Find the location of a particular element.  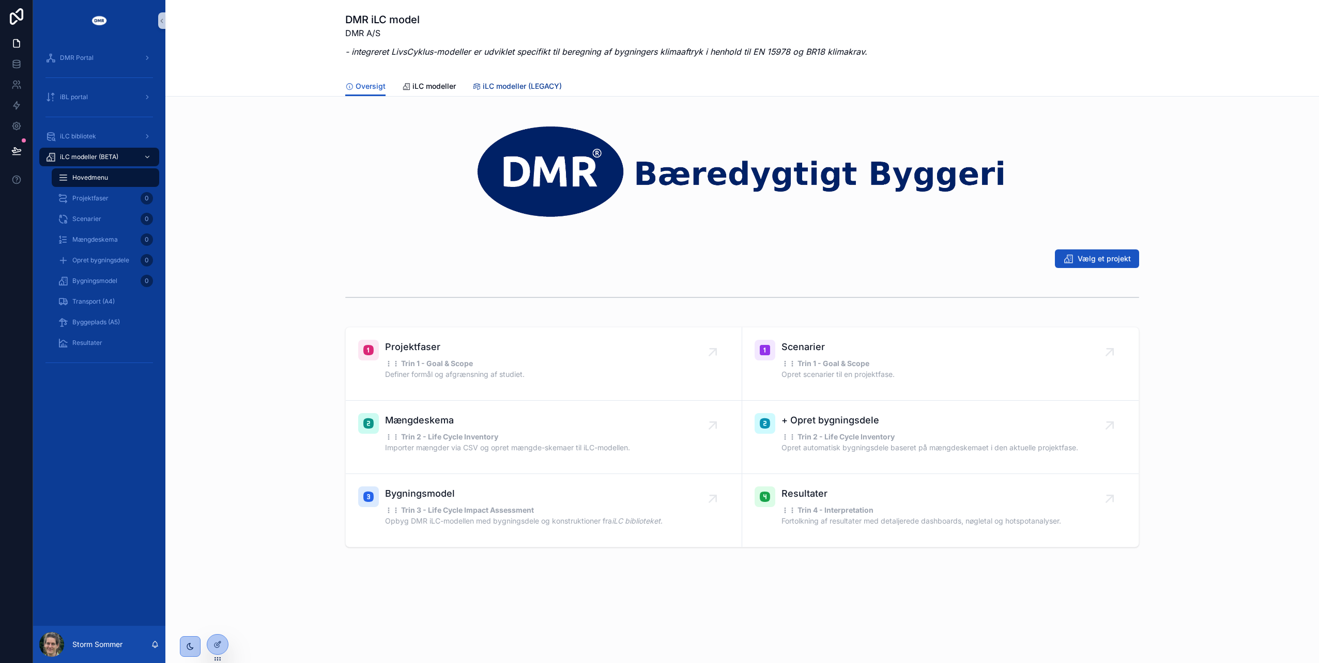

button: Vælg et projekt is located at coordinates (1096, 259).